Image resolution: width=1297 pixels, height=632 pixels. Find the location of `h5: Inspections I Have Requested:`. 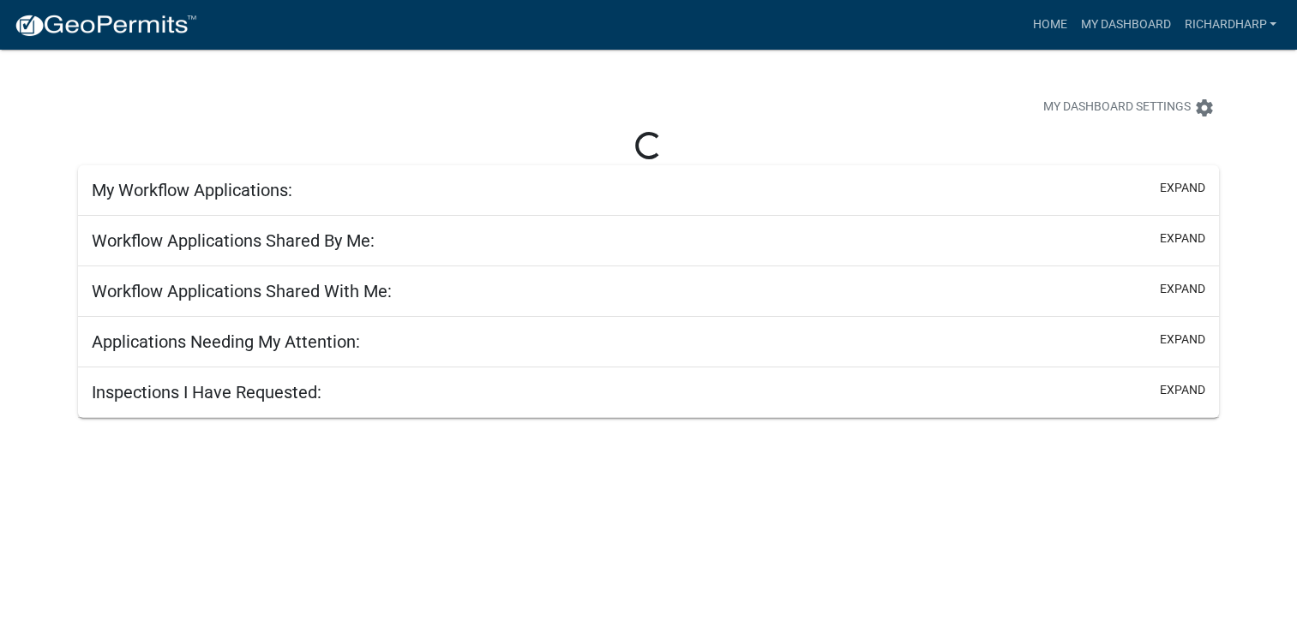

h5: Inspections I Have Requested: is located at coordinates (207, 392).